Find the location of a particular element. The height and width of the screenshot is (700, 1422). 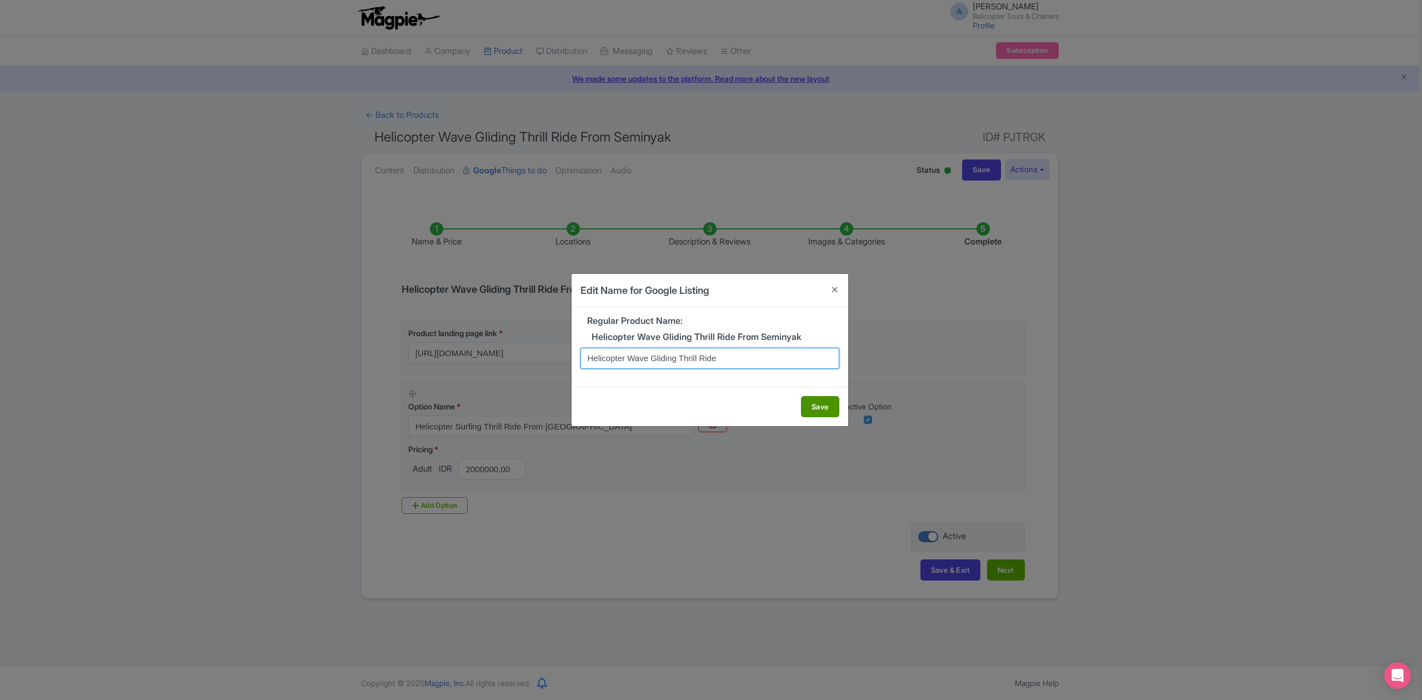

div: Open Intercom Messenger is located at coordinates (1398, 676).